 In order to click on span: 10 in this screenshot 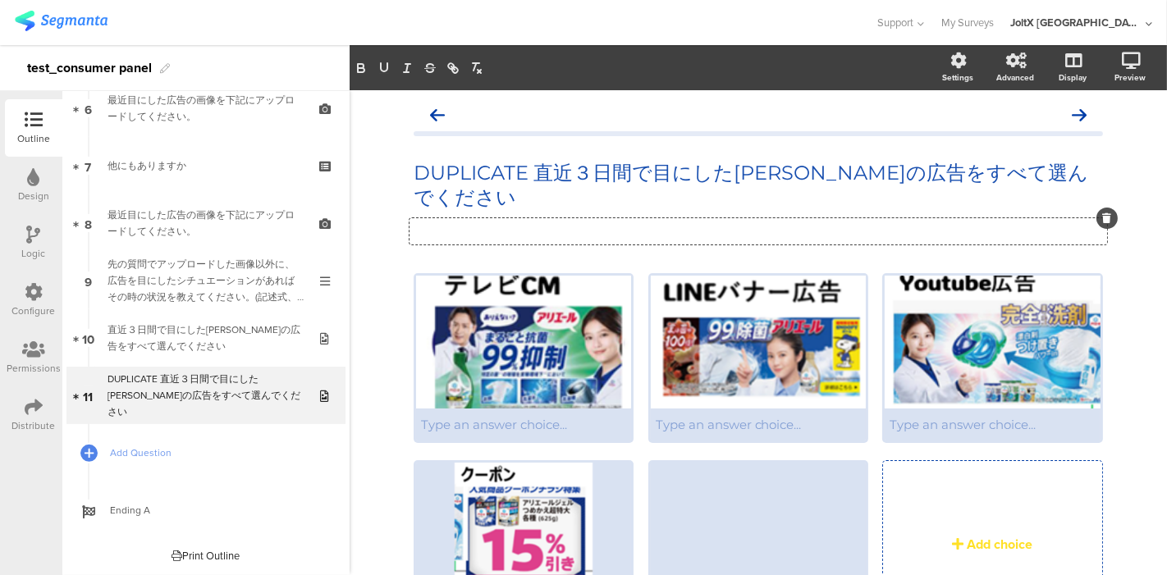, I will do `click(88, 338)`.